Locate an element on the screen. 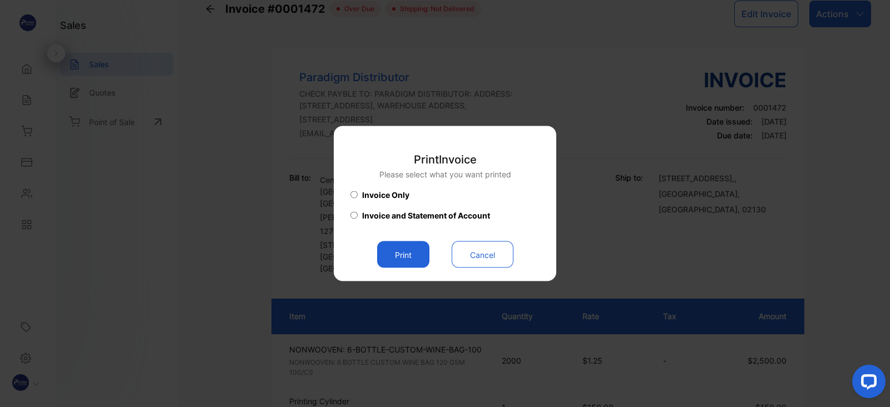 The height and width of the screenshot is (407, 890). button: Open LiveChat chat widget is located at coordinates (26, 21).